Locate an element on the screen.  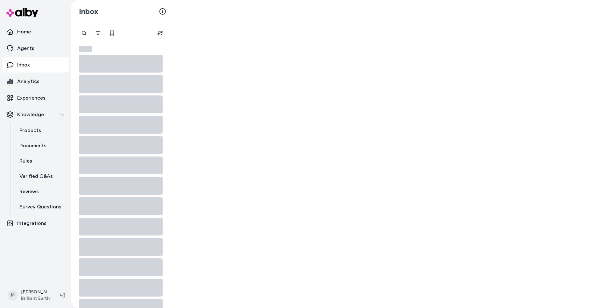
p: Products is located at coordinates (30, 130).